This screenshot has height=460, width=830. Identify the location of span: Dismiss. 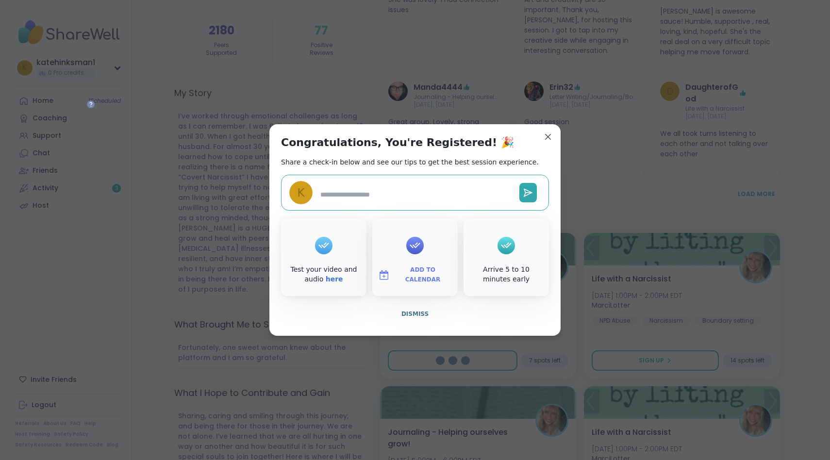
(415, 314).